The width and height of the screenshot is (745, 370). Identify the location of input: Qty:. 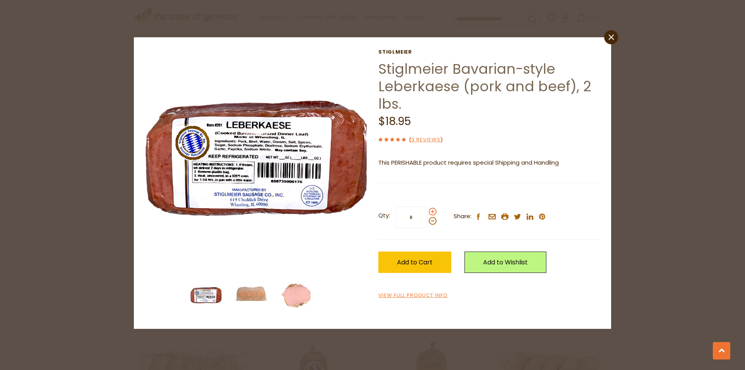
(411, 217).